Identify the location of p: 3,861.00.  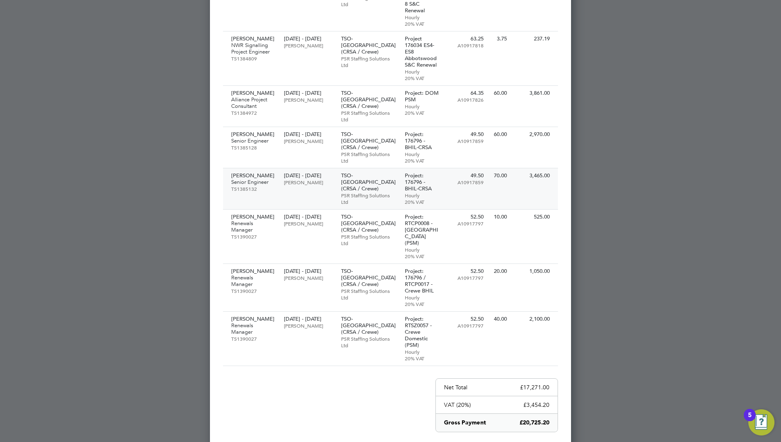
(533, 93).